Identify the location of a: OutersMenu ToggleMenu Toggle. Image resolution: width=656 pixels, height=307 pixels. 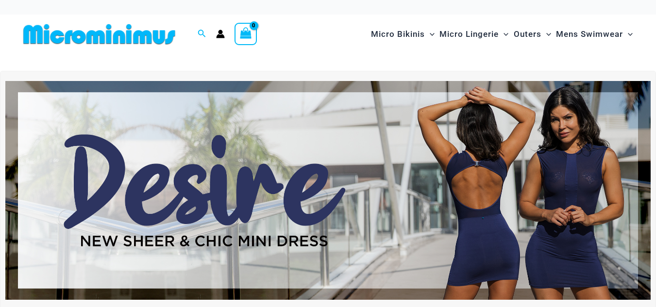
(532, 34).